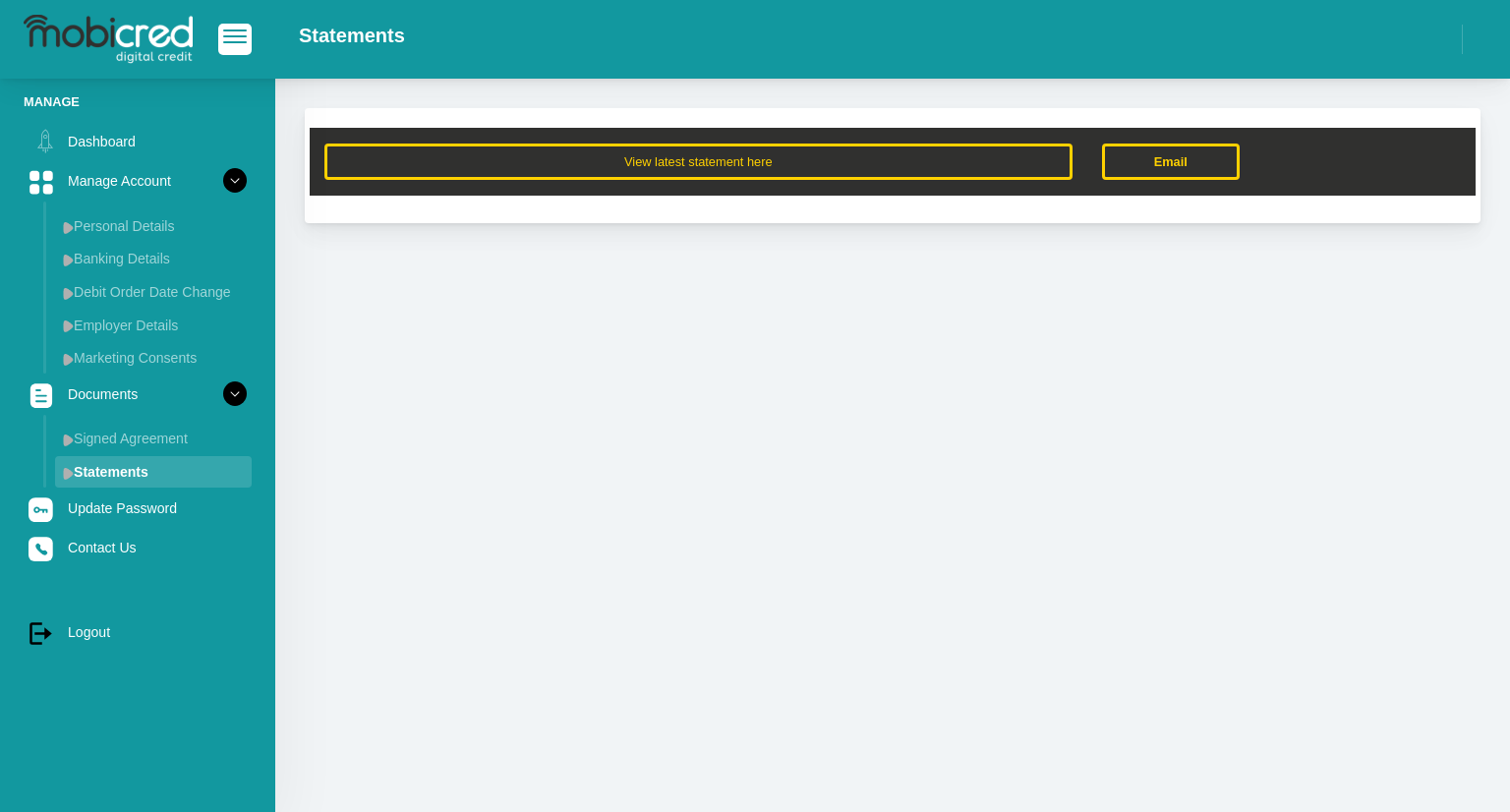 The height and width of the screenshot is (812, 1510). I want to click on button: View latest statement here, so click(698, 162).